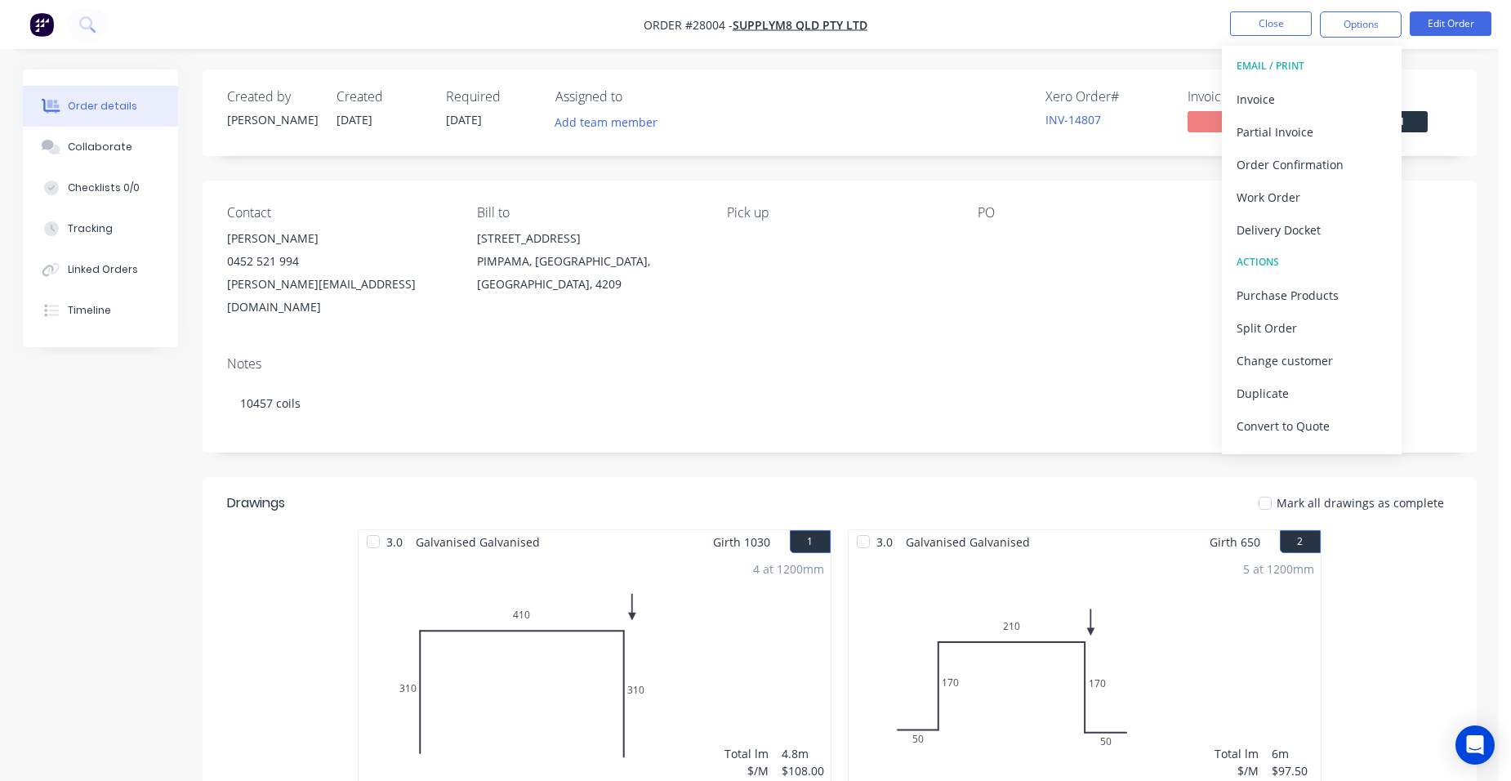 The width and height of the screenshot is (1511, 781). Describe the element at coordinates (1089, 212) in the screenshot. I see `div: PO` at that location.